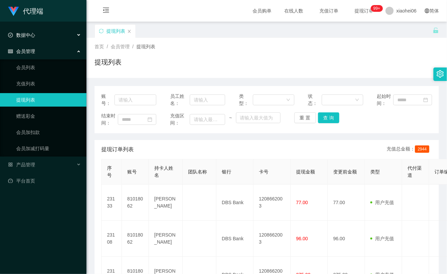 The width and height of the screenshot is (447, 274). What do you see at coordinates (112, 239) in the screenshot?
I see `td: 23108` at bounding box center [112, 239].